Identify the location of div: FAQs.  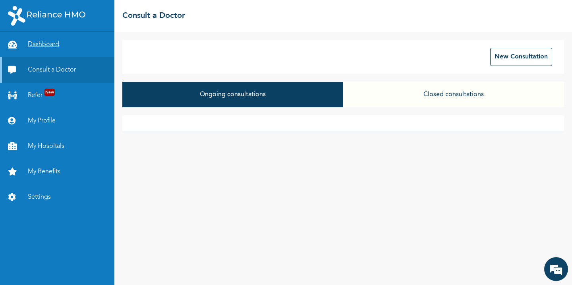
(115, 254).